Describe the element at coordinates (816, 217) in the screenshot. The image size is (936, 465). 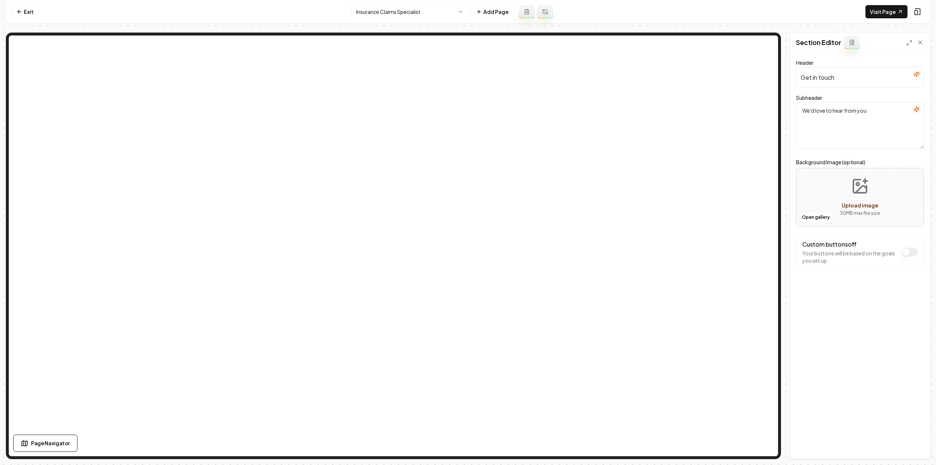
I see `button: Open gallery` at that location.